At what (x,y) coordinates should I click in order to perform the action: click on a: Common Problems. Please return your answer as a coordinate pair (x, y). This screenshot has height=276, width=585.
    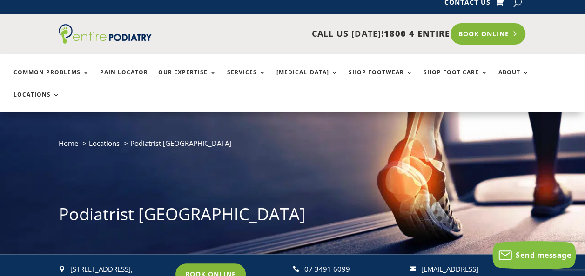
    Looking at the image, I should click on (52, 79).